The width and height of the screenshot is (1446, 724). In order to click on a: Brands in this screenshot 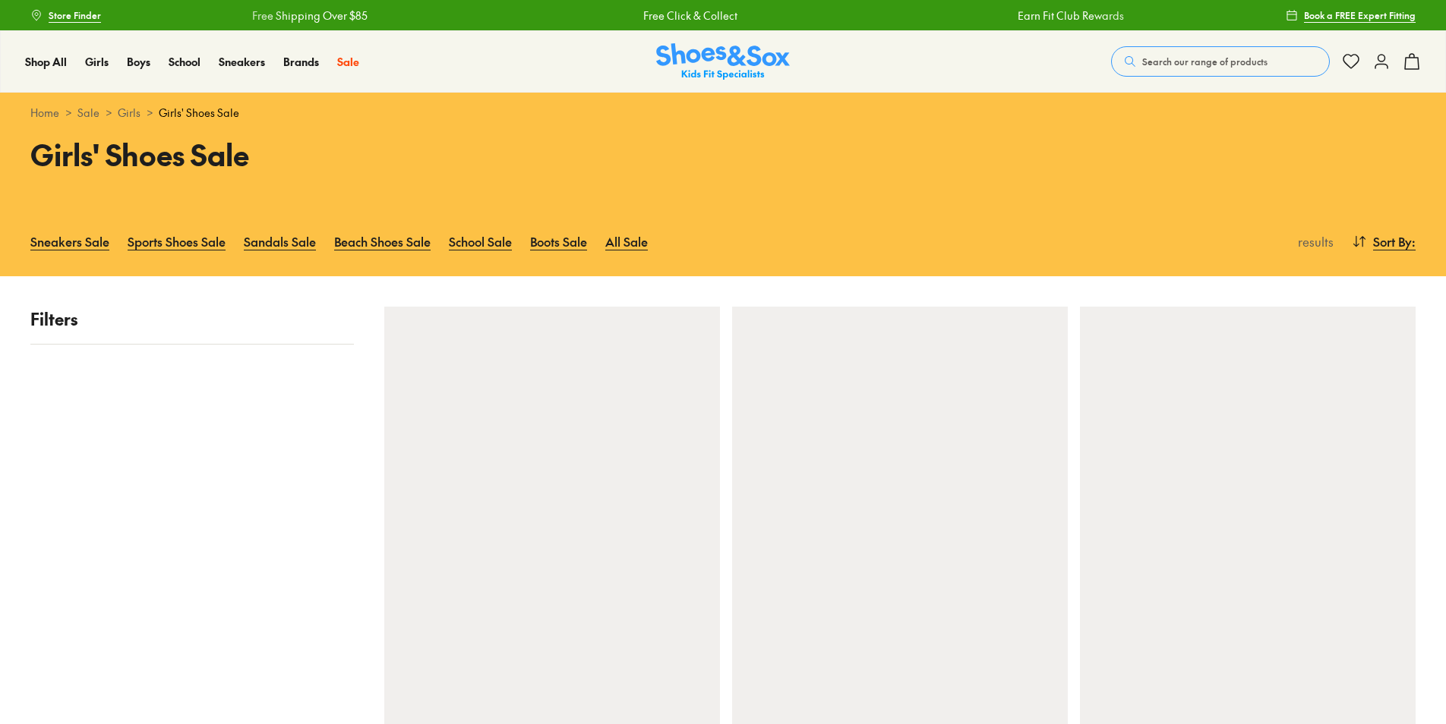, I will do `click(301, 62)`.